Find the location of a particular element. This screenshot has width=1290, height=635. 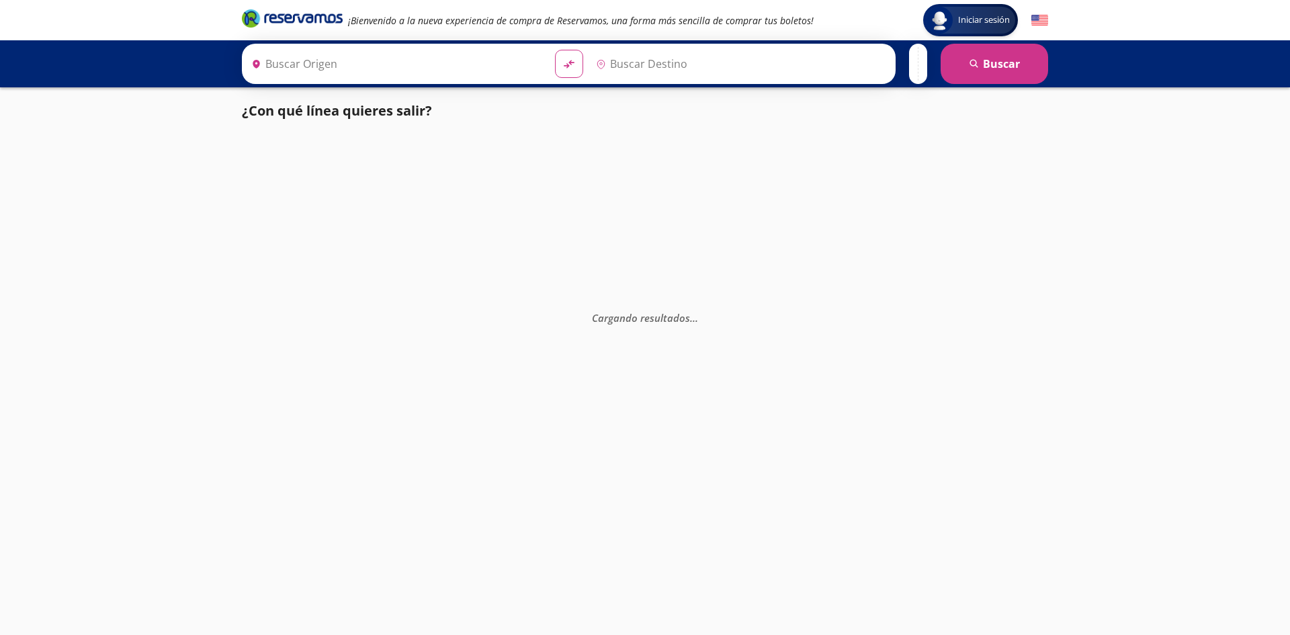

em: ¡Bienvenido a la nueva experiencia de compra de Reservamos, una forma más sencilla de comprar tus... is located at coordinates (581, 20).